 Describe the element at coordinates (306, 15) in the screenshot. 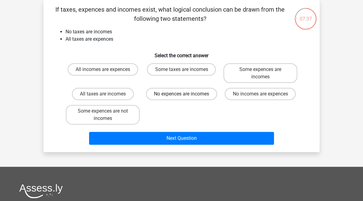

I see `div: 07:37` at that location.